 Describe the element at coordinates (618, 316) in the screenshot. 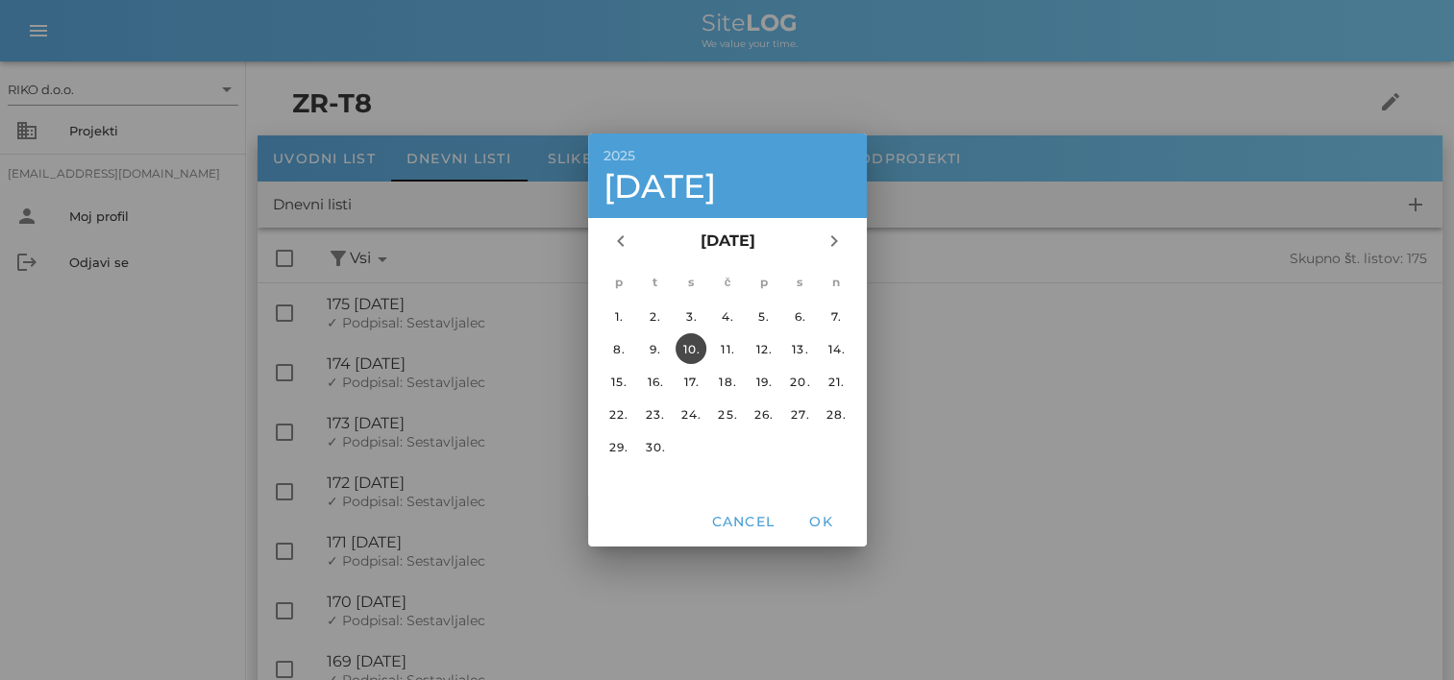

I see `div: 1.` at that location.